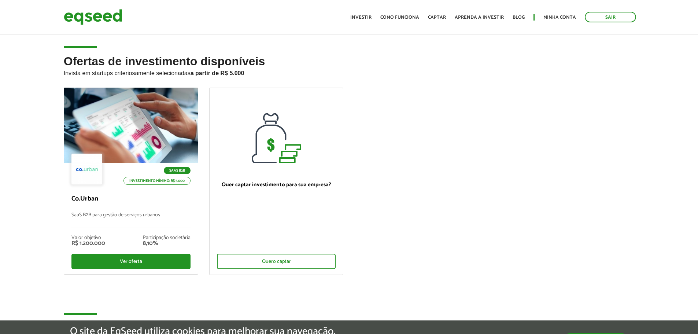 This screenshot has height=334, width=698. I want to click on a: Investir, so click(361, 17).